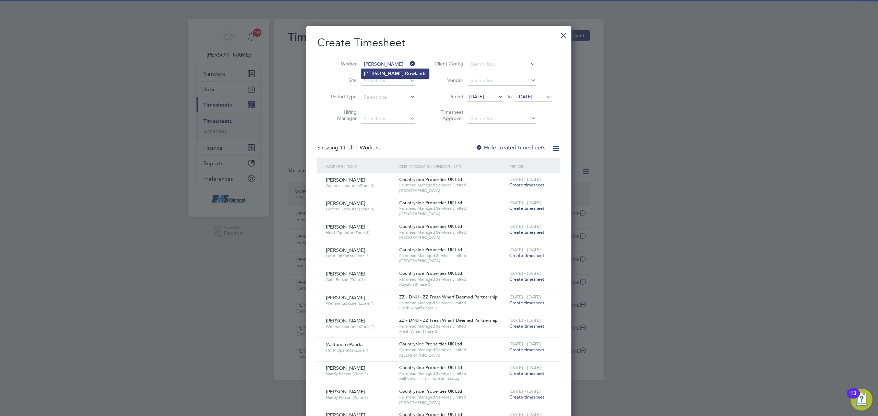 The width and height of the screenshot is (878, 416). What do you see at coordinates (509, 97) in the screenshot?
I see `span: To` at bounding box center [509, 97].